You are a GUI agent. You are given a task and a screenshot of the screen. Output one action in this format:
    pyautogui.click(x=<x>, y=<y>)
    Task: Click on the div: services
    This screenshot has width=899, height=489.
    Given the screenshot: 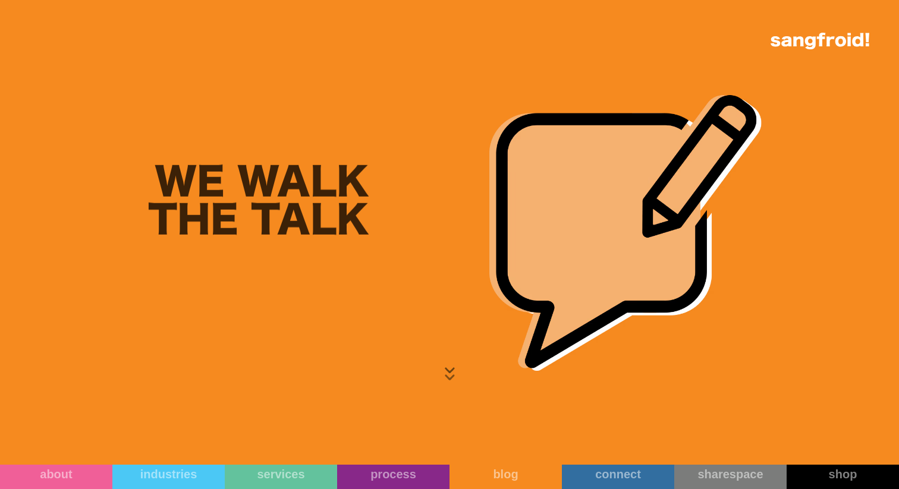 What is the action you would take?
    pyautogui.click(x=281, y=474)
    